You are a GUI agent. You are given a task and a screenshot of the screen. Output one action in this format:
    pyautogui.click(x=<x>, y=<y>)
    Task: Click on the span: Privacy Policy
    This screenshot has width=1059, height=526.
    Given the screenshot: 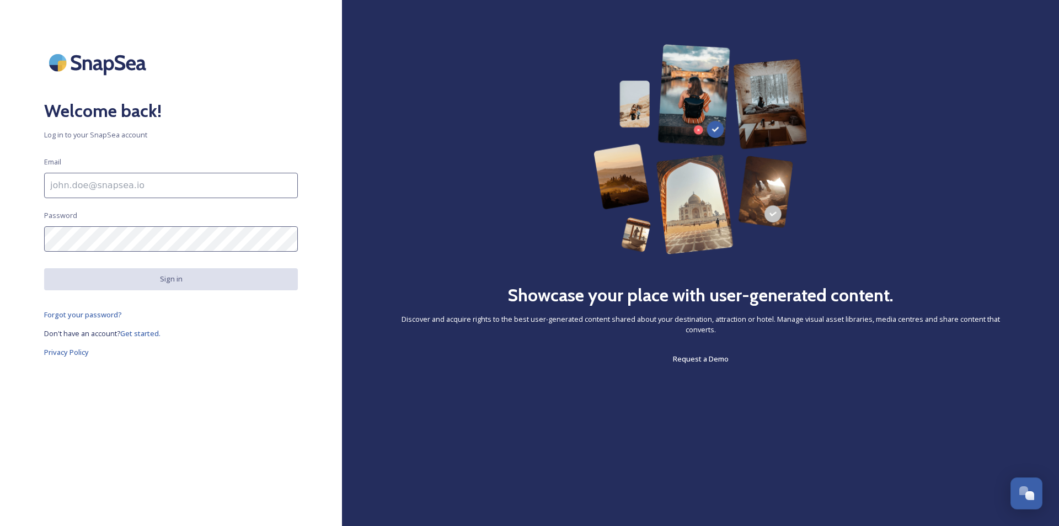 What is the action you would take?
    pyautogui.click(x=66, y=352)
    